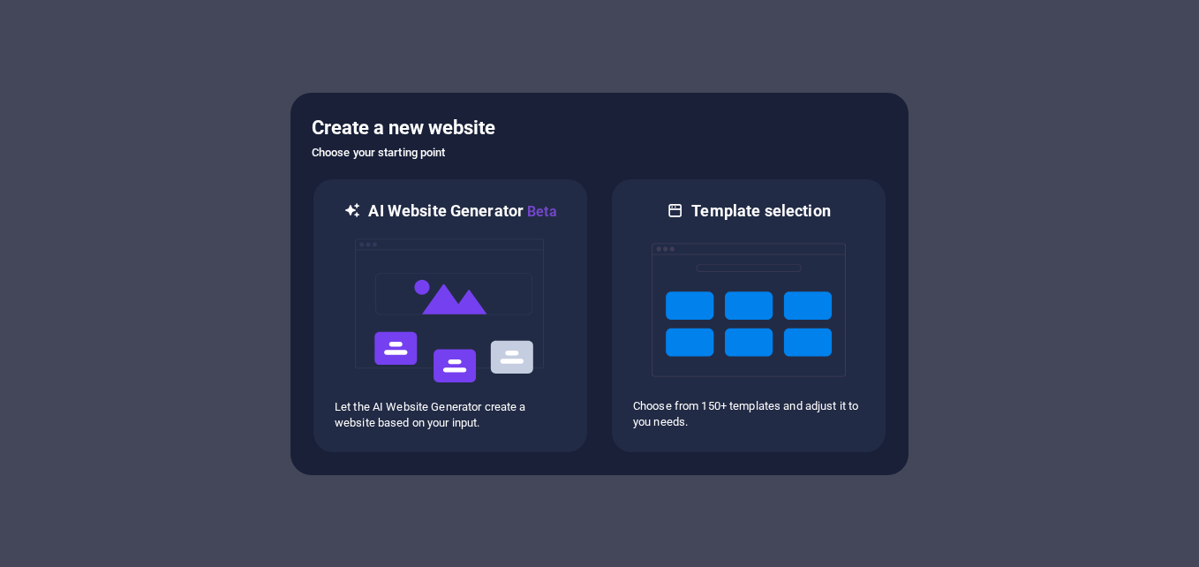  I want to click on h6: AI Website Generator, so click(462, 211).